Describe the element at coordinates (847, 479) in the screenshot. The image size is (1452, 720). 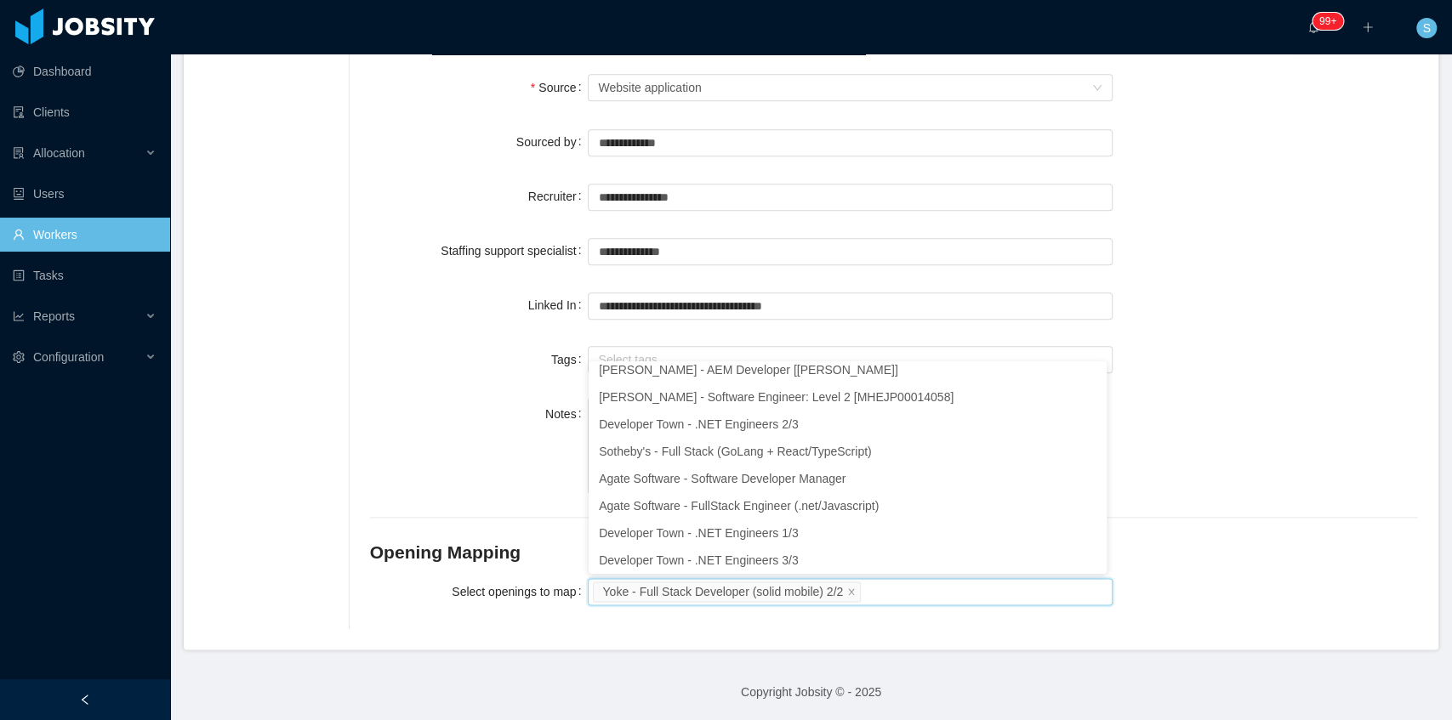
I see `li: Agate Software - Software Developer Manager` at that location.